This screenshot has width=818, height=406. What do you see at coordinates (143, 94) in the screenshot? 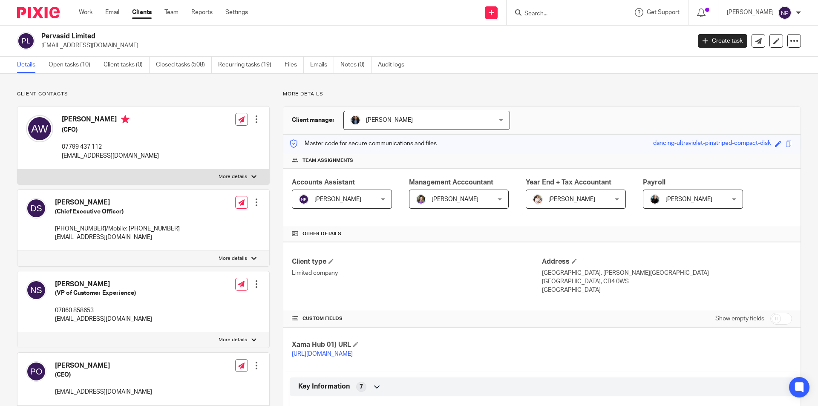
I see `p: Client contacts` at bounding box center [143, 94].